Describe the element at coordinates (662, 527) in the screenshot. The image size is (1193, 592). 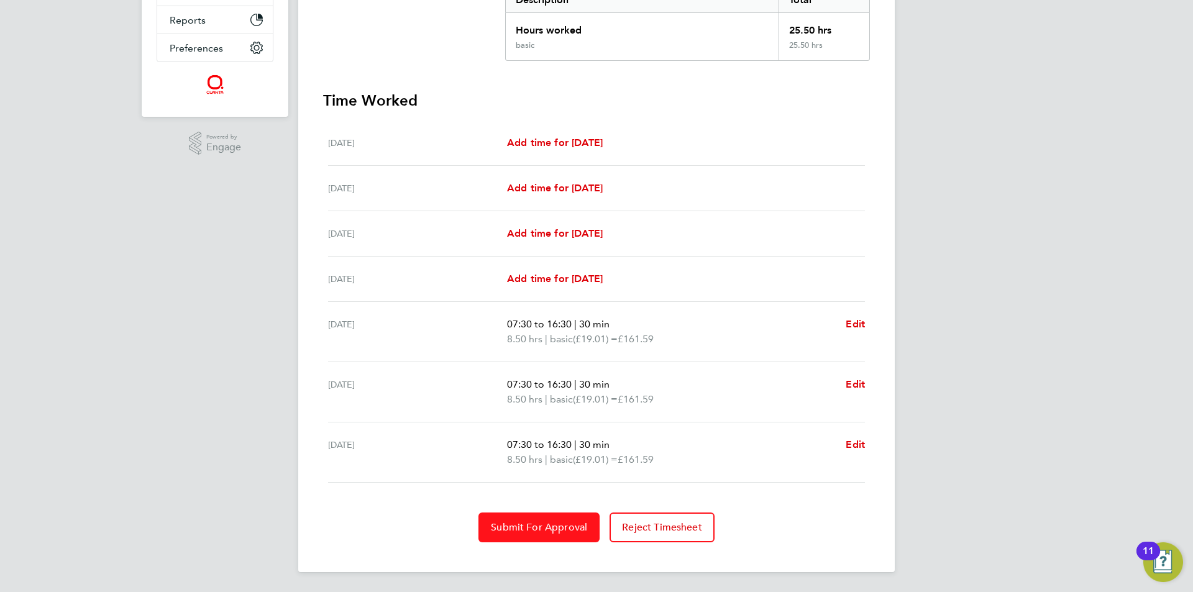
I see `button: Reject Timesheet` at that location.